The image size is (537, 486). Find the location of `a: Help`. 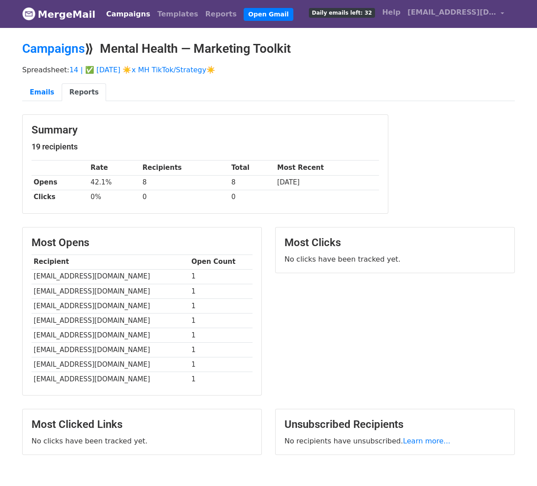

a: Help is located at coordinates (391, 12).